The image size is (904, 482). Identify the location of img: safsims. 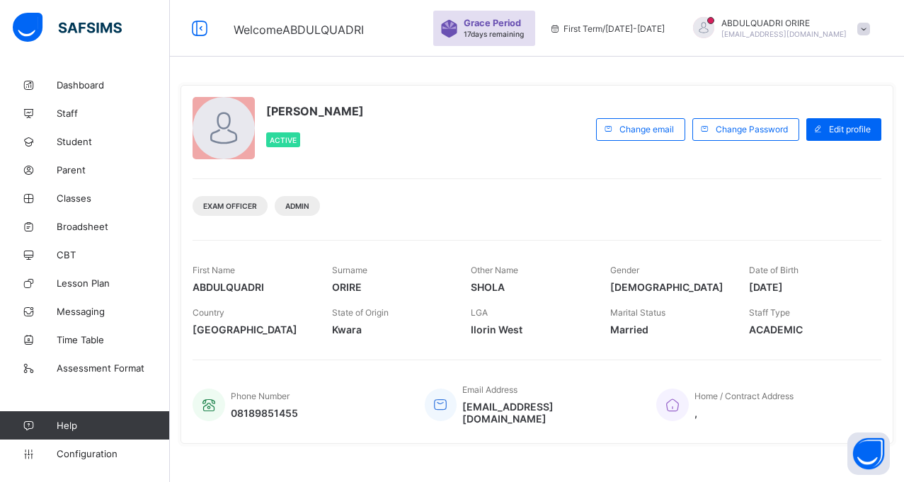
(67, 28).